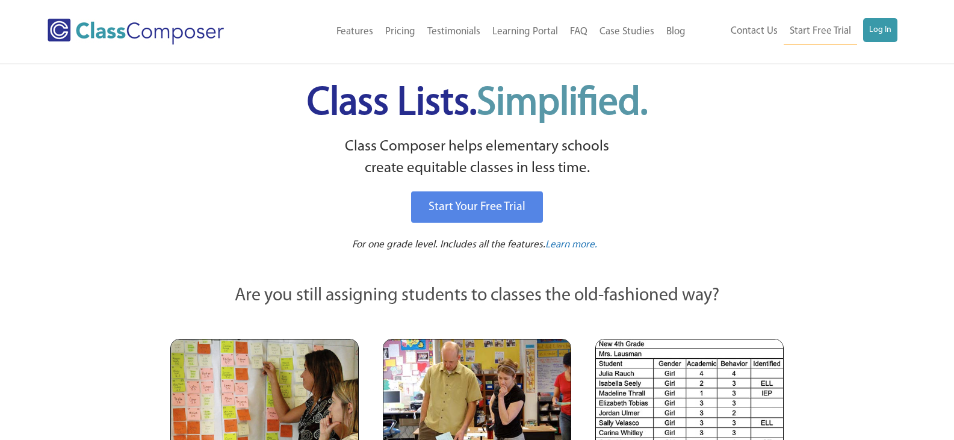  I want to click on a: Learning Portal, so click(525, 32).